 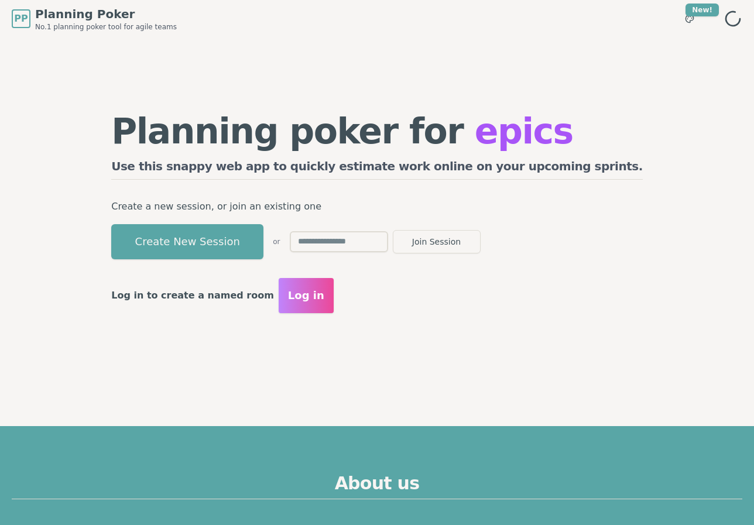 I want to click on h2: Use this snappy web app to quickly estimate work online on your upcoming sprints., so click(x=377, y=169).